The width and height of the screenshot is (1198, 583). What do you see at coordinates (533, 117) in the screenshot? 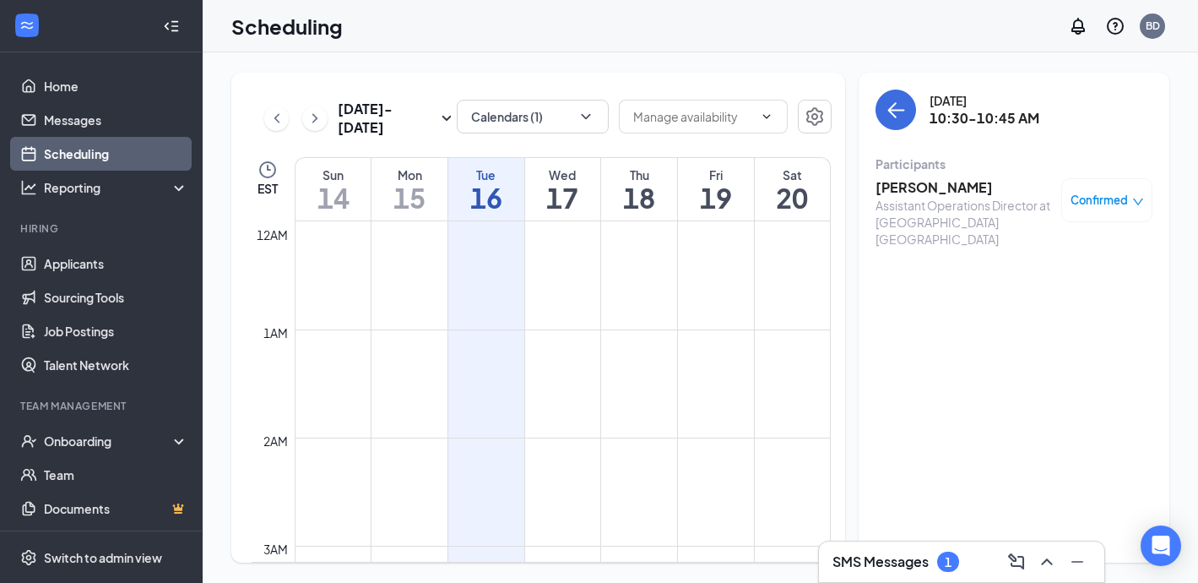
I see `button: Calendars (1)ChevronDown` at bounding box center [533, 117].